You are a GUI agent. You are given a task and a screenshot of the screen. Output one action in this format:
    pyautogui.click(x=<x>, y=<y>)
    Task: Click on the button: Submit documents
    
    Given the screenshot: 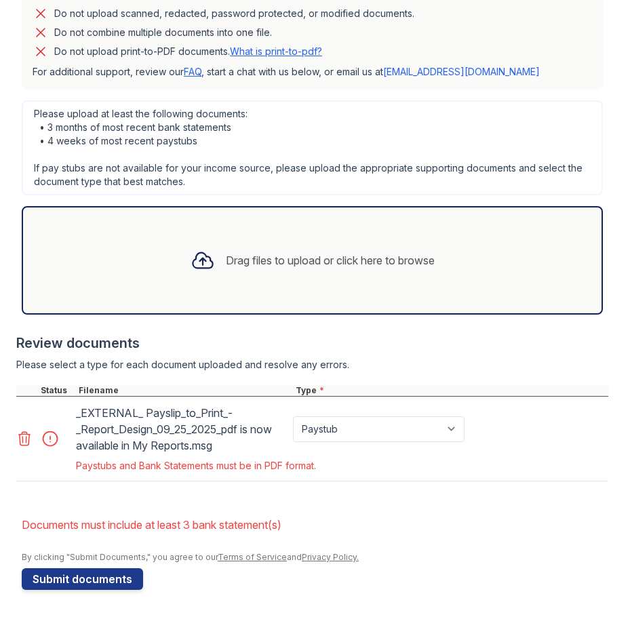 What is the action you would take?
    pyautogui.click(x=82, y=579)
    